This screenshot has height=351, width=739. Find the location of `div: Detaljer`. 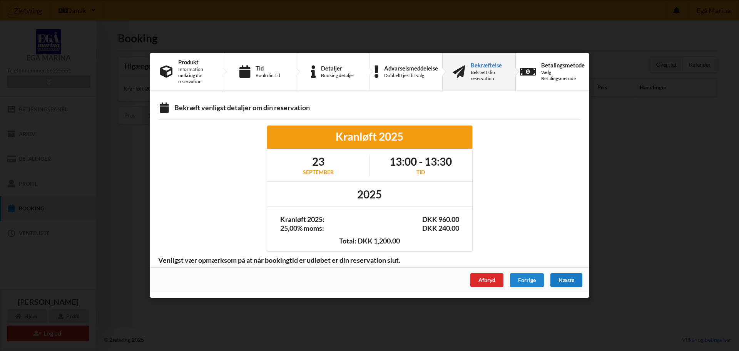

div: Detaljer is located at coordinates (338, 68).